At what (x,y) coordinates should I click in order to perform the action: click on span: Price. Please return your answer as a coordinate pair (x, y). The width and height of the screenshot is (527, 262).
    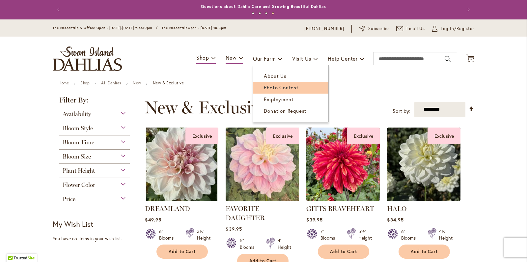
    Looking at the image, I should click on (69, 199).